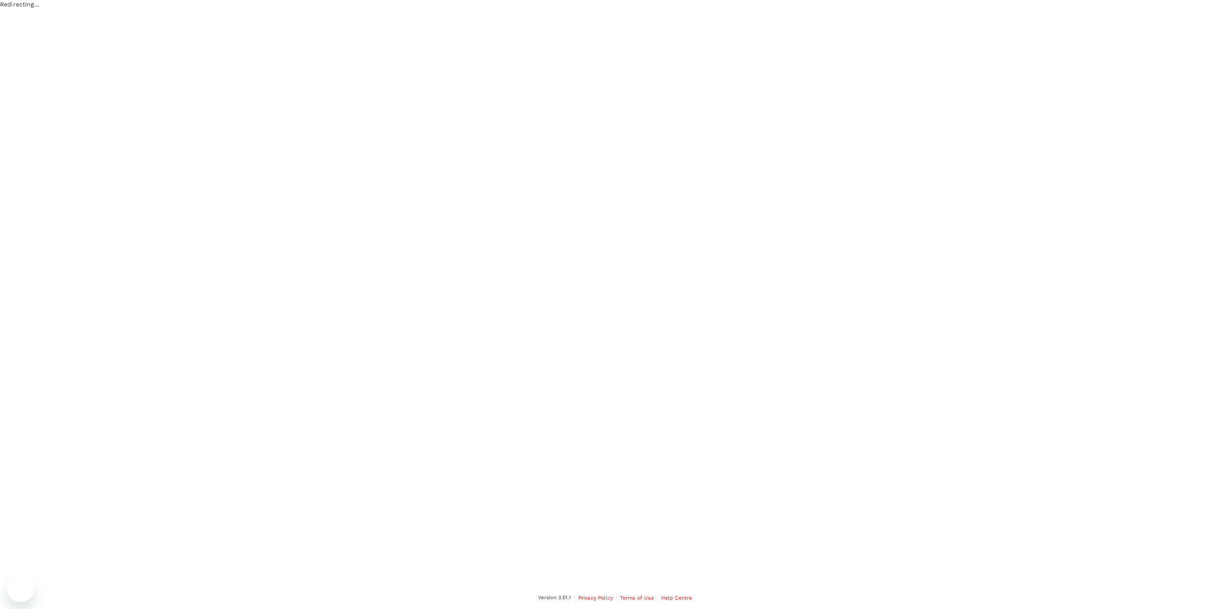 This screenshot has width=1230, height=609. What do you see at coordinates (676, 598) in the screenshot?
I see `span: Help Centre` at bounding box center [676, 598].